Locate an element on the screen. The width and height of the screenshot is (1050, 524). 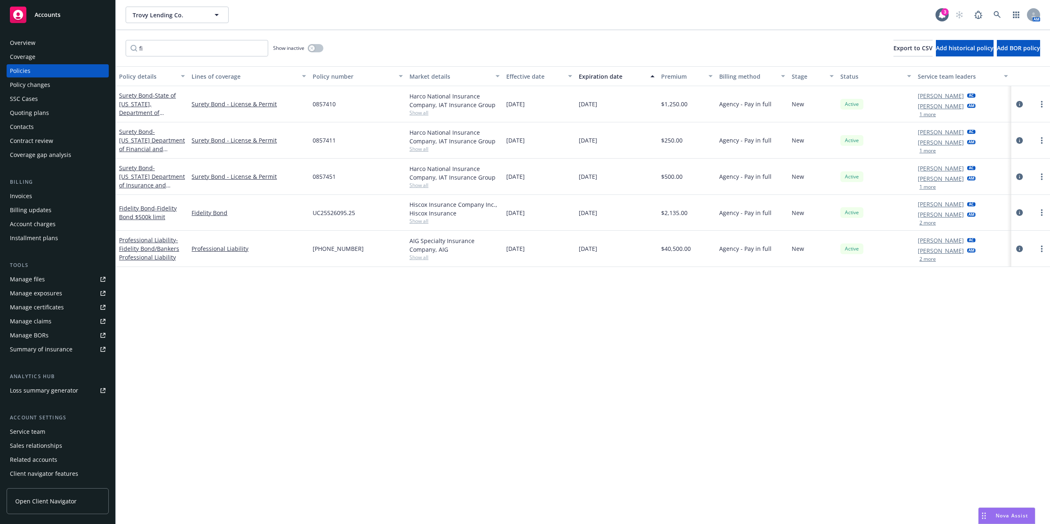
div: Coverage is located at coordinates (23, 57).